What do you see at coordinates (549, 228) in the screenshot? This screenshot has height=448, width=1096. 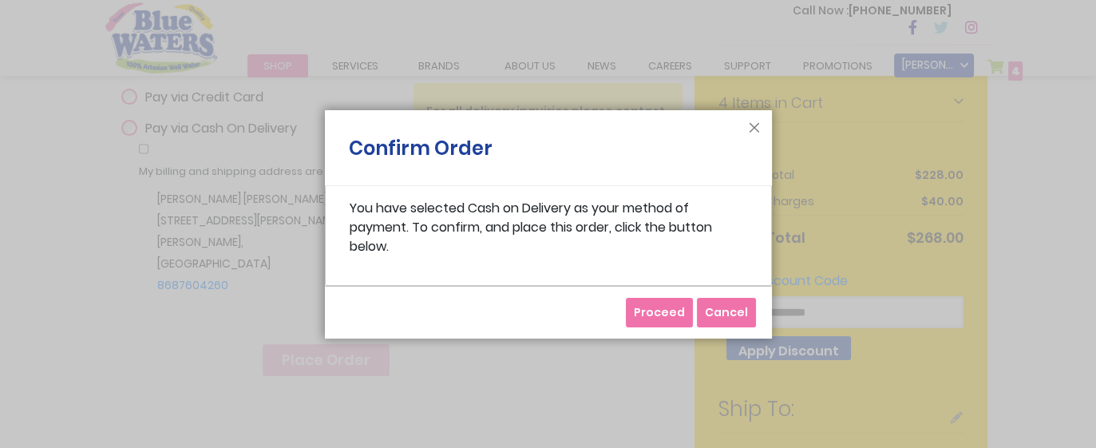 I see `p: You have selected Cash on Delivery as your method of payment. To confirm, and place this order, c...` at bounding box center [549, 228].